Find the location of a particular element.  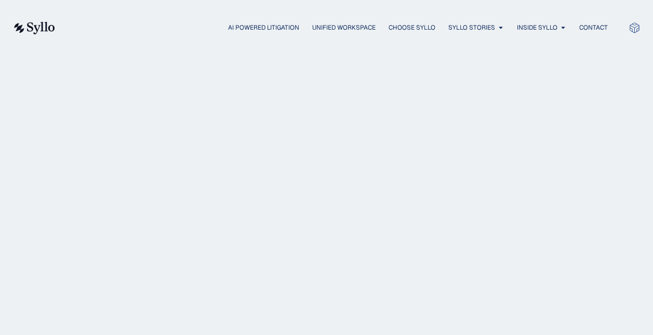

span: Choose Syllo is located at coordinates (412, 28).